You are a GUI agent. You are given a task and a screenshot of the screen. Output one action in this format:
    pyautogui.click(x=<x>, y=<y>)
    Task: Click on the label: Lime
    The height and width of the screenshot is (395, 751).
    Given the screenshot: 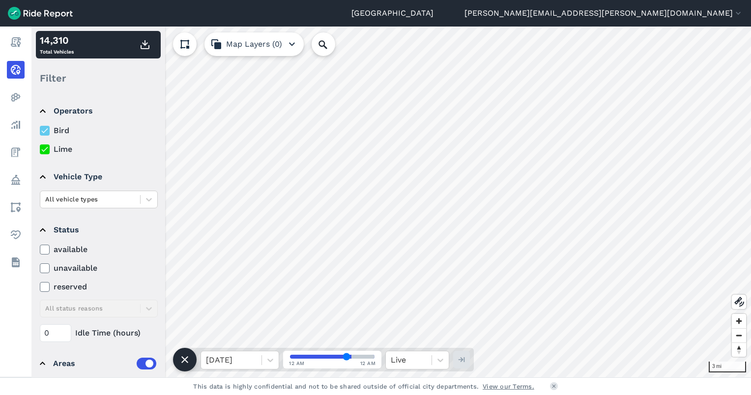 What is the action you would take?
    pyautogui.click(x=99, y=149)
    